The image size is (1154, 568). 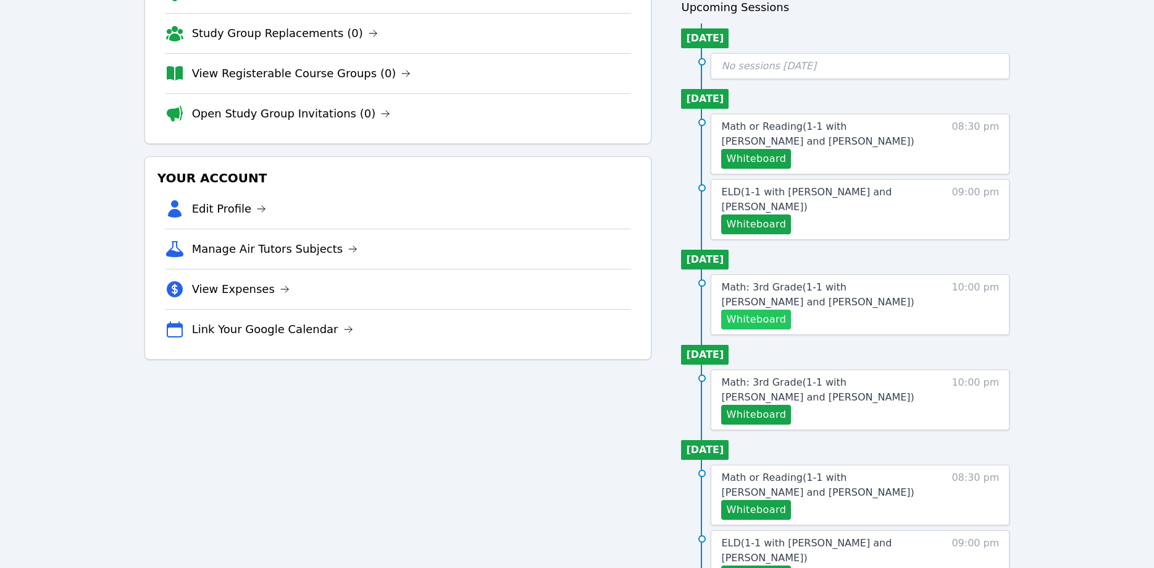 What do you see at coordinates (275, 249) in the screenshot?
I see `a: Manage Air Tutors Subjects` at bounding box center [275, 249].